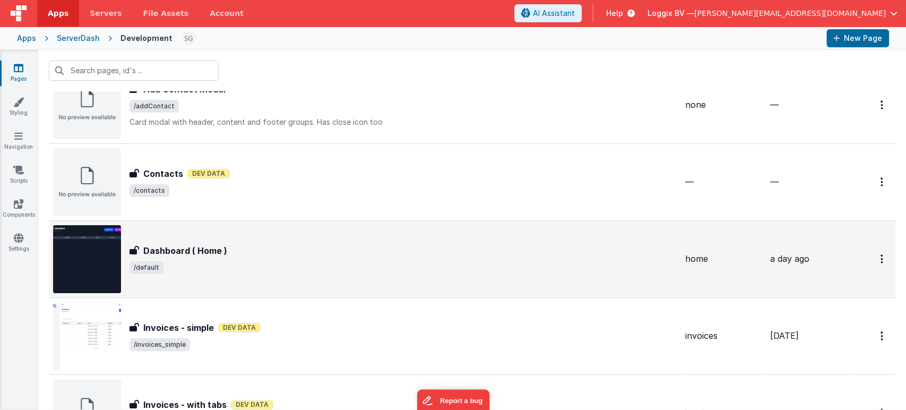 This screenshot has width=906, height=410. I want to click on div: Apps, so click(27, 38).